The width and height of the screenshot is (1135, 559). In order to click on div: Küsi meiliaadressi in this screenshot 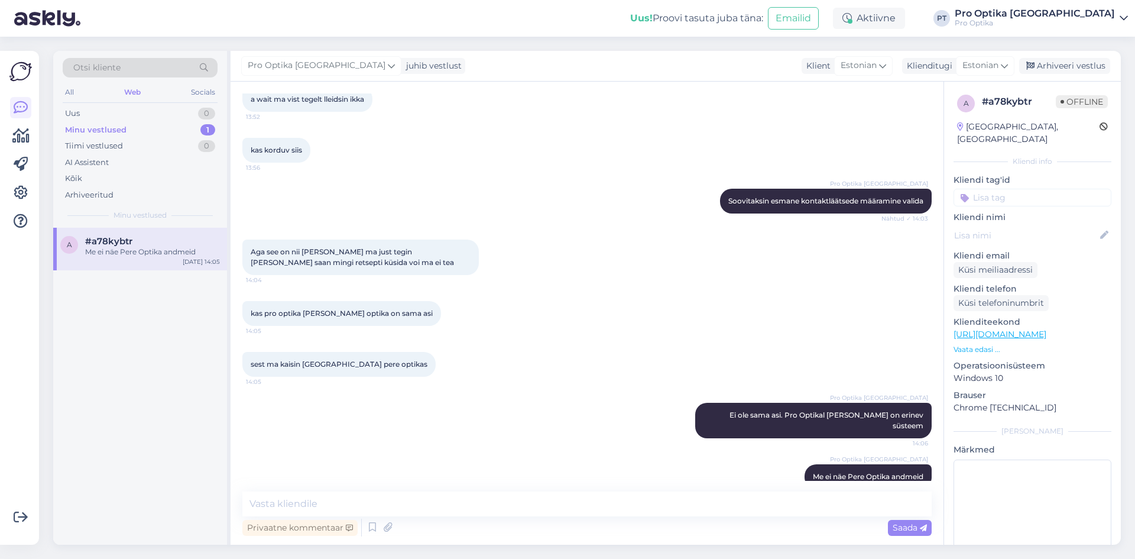, I will do `click(995, 270)`.